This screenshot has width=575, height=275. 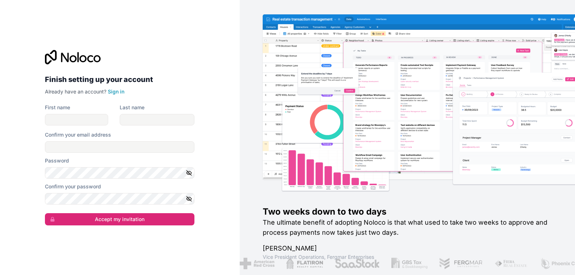 I want to click on h1: Two weeks down to two days, so click(x=407, y=212).